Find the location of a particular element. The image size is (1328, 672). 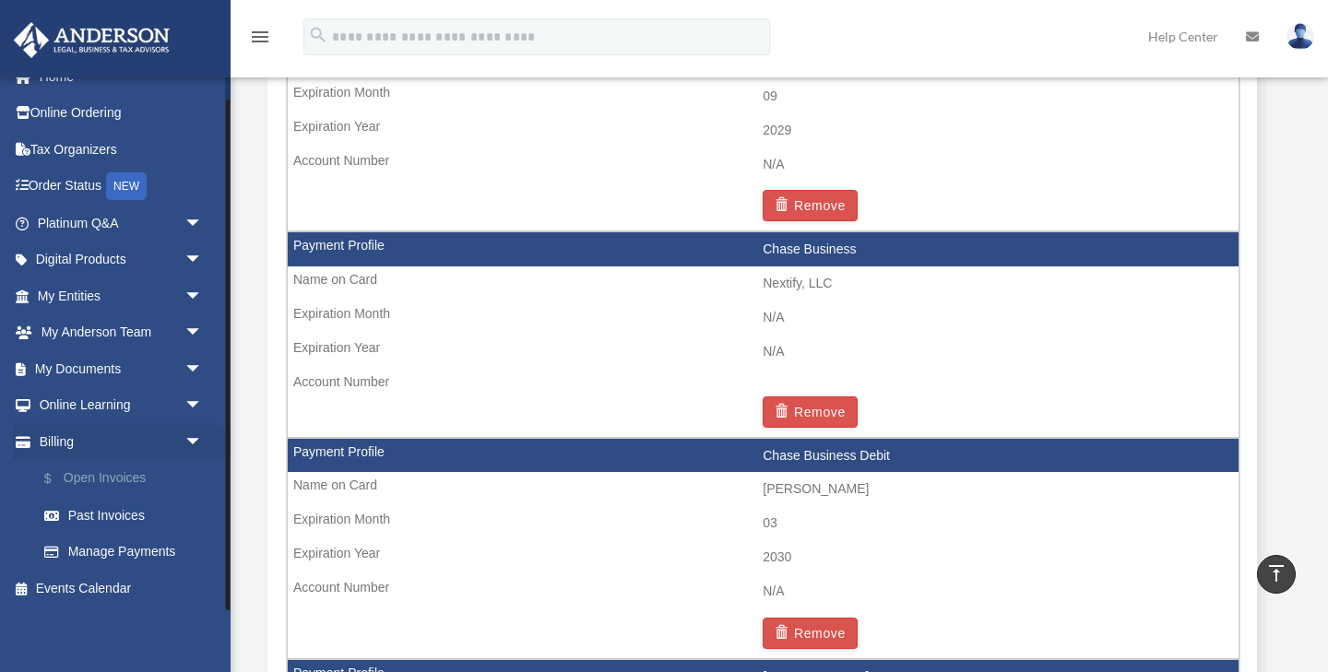

a: Manage Payments is located at coordinates (124, 552).